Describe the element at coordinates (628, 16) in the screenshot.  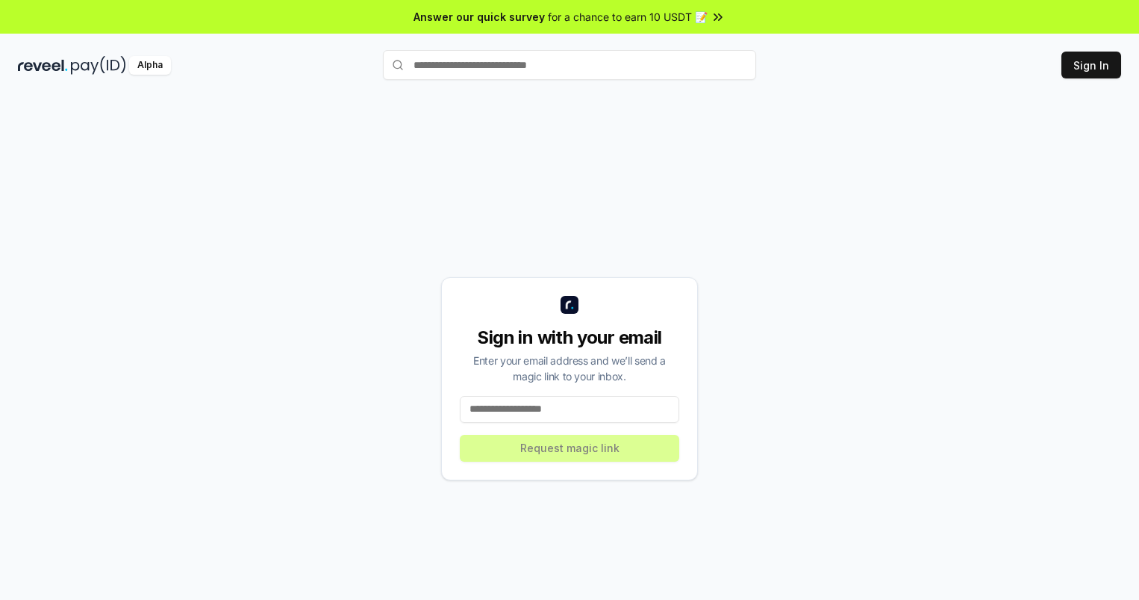
I see `span: for a chance to earn 10 USDT 📝` at that location.